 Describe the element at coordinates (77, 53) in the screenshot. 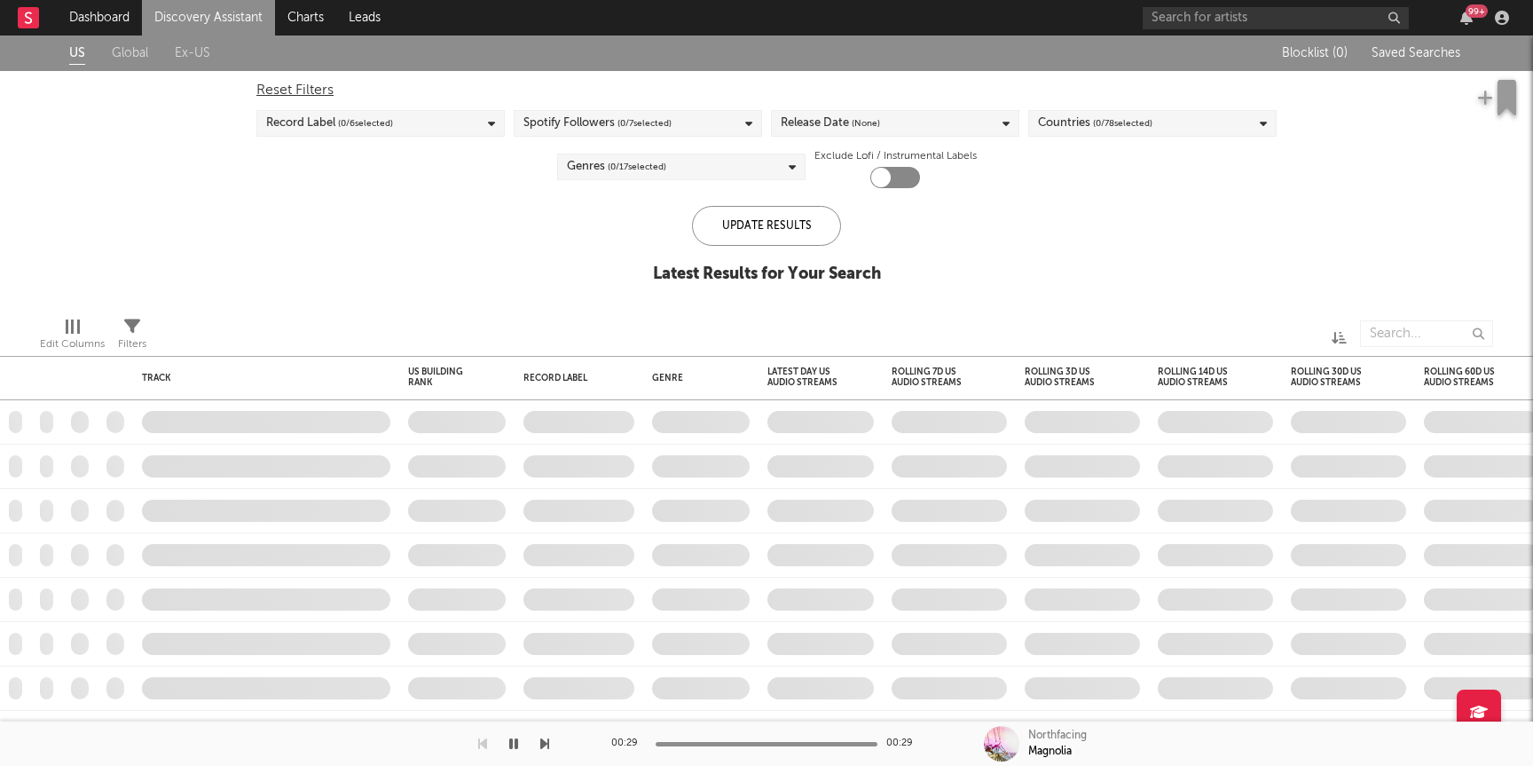

I see `a: US` at that location.